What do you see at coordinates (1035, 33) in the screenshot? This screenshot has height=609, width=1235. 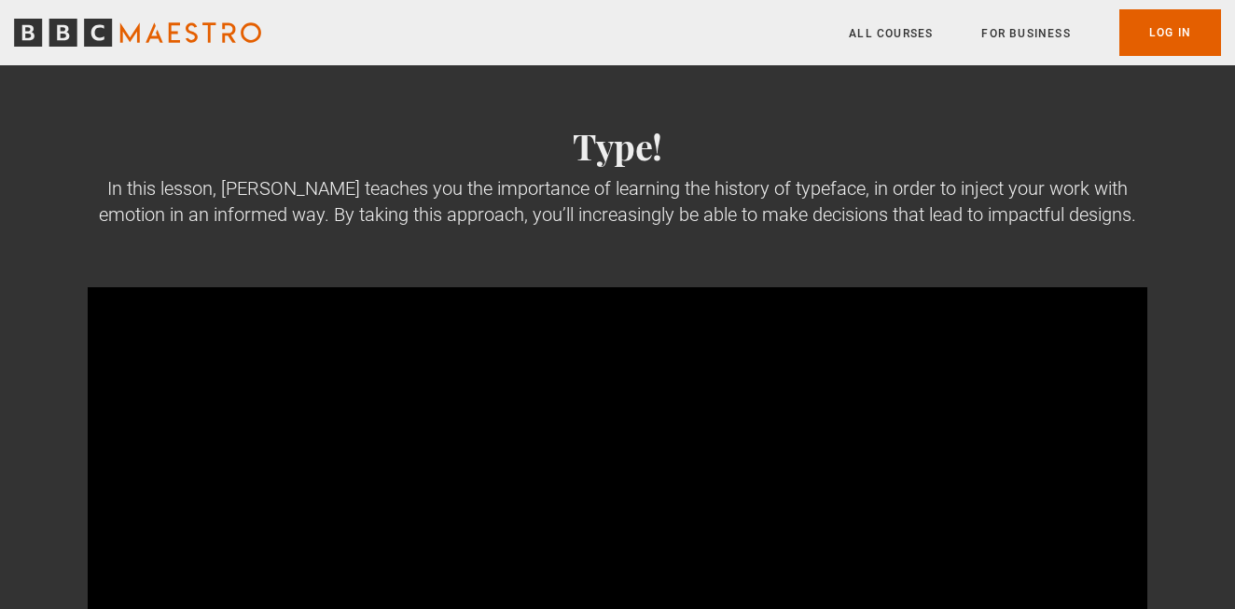 I see `nav: Primary` at bounding box center [1035, 33].